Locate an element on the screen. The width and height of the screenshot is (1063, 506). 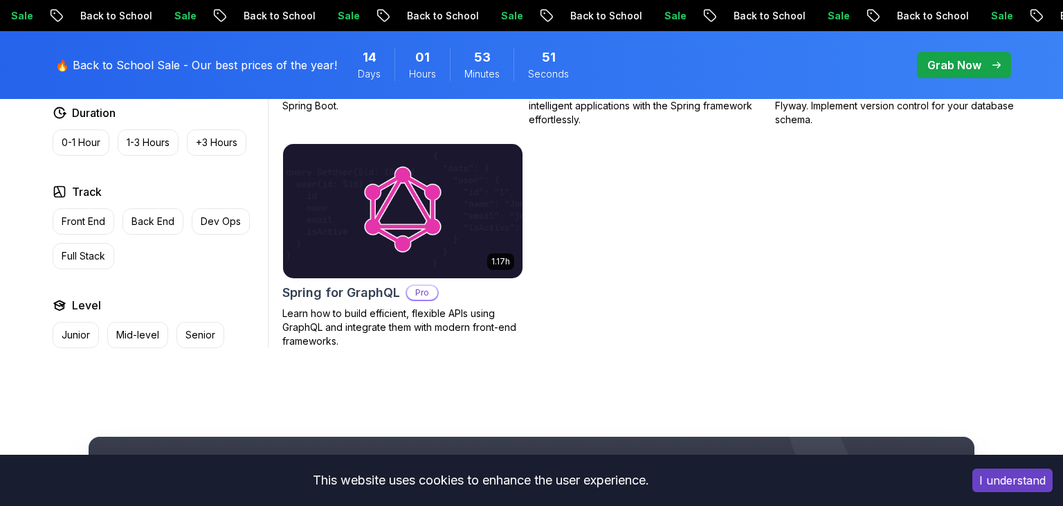
h2: Track is located at coordinates (86, 192).